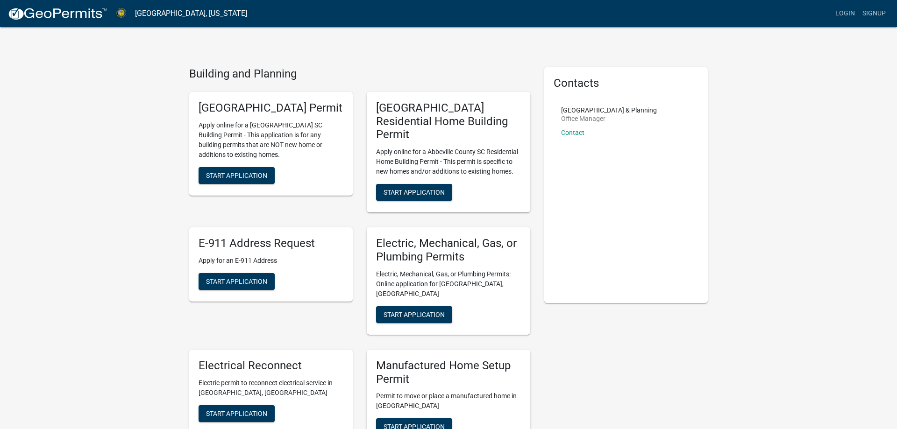 Image resolution: width=897 pixels, height=429 pixels. What do you see at coordinates (874, 14) in the screenshot?
I see `a: Signup` at bounding box center [874, 14].